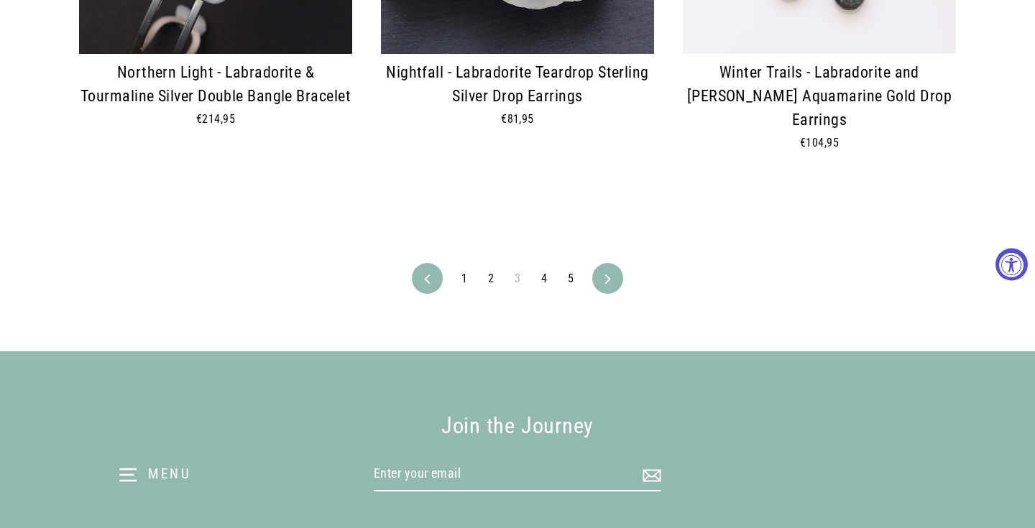  What do you see at coordinates (571, 279) in the screenshot?
I see `a: 5` at bounding box center [571, 279].